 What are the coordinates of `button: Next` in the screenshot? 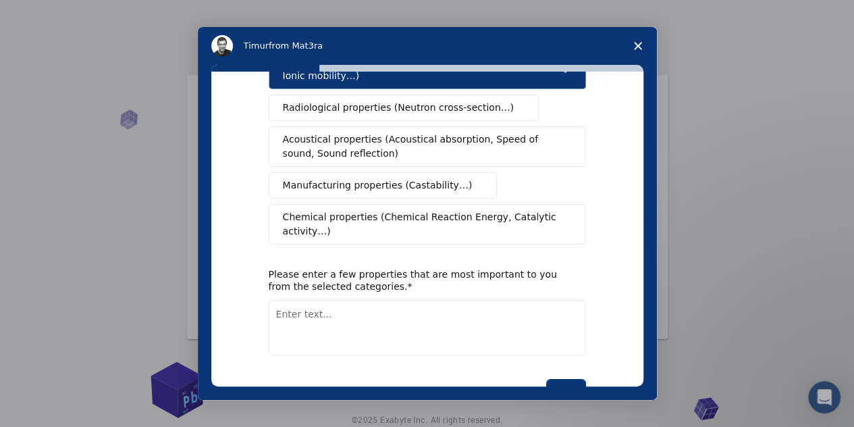 It's located at (566, 390).